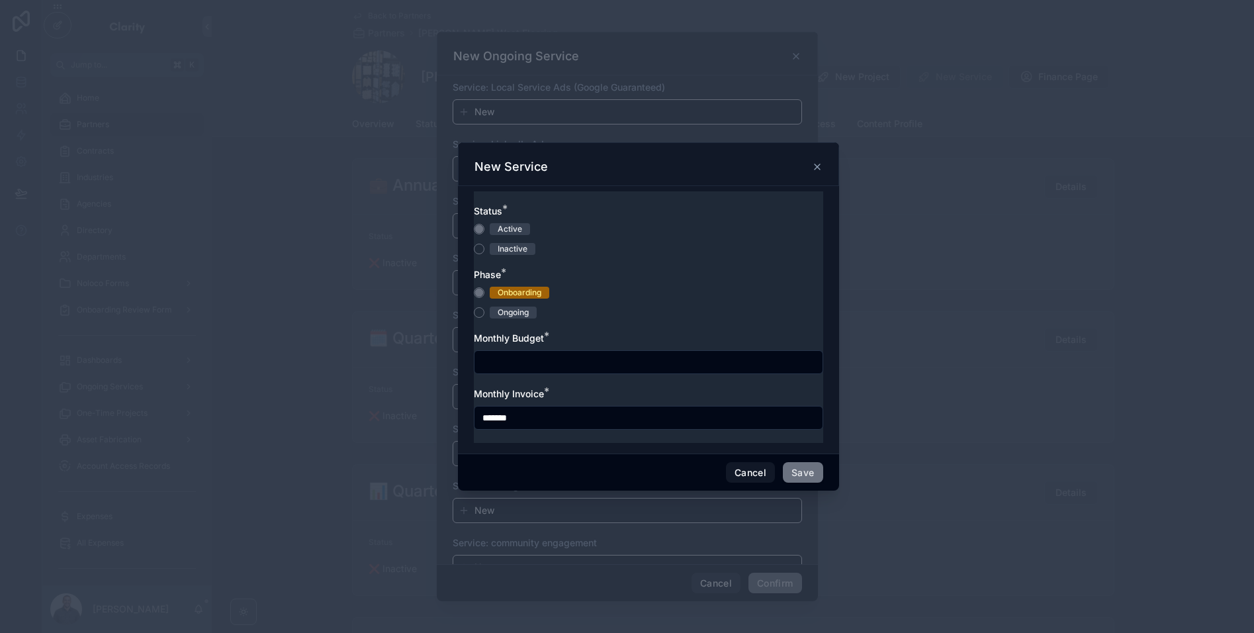  I want to click on button: Save, so click(803, 473).